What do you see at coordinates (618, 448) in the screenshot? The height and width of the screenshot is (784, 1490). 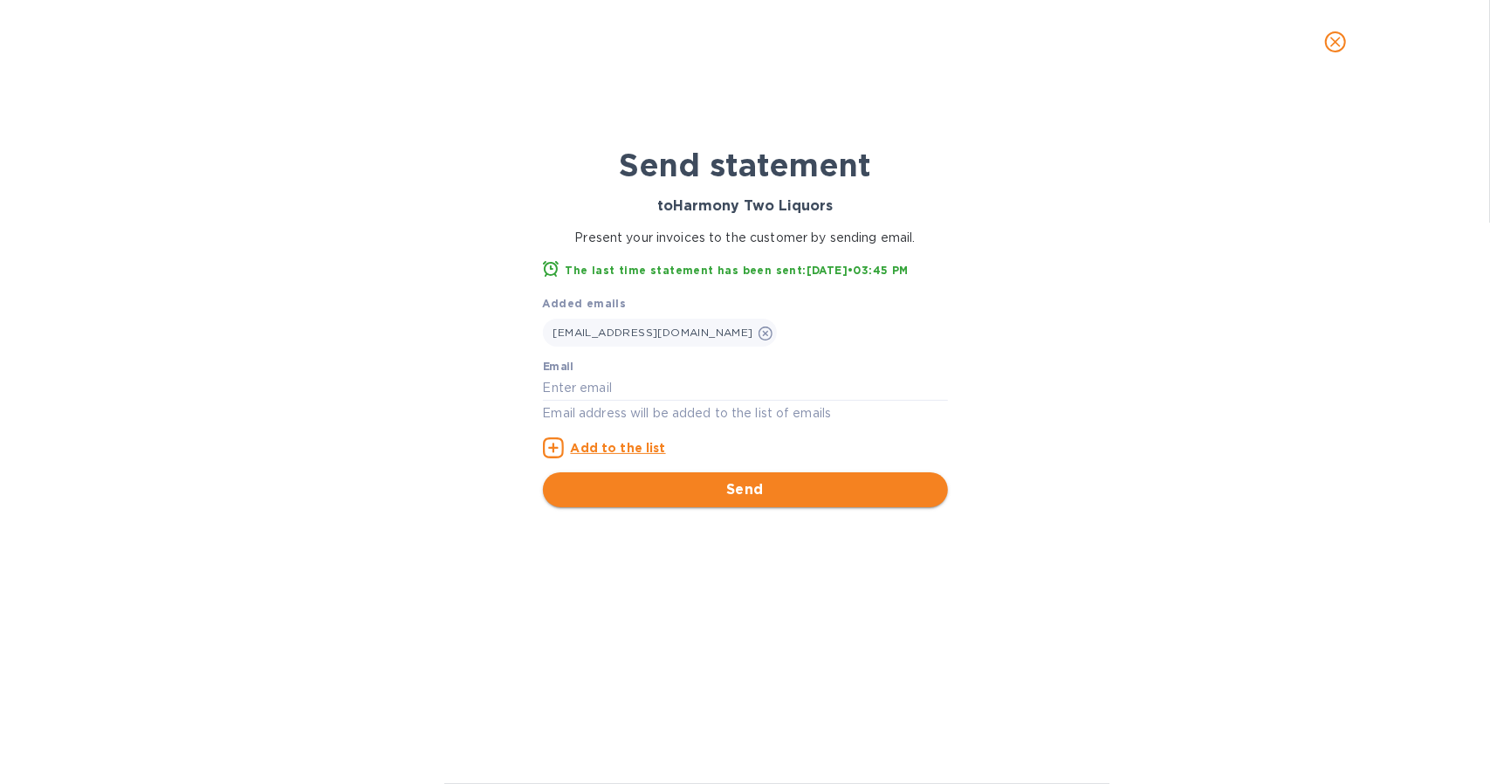 I see `u: Add to the list` at bounding box center [618, 448].